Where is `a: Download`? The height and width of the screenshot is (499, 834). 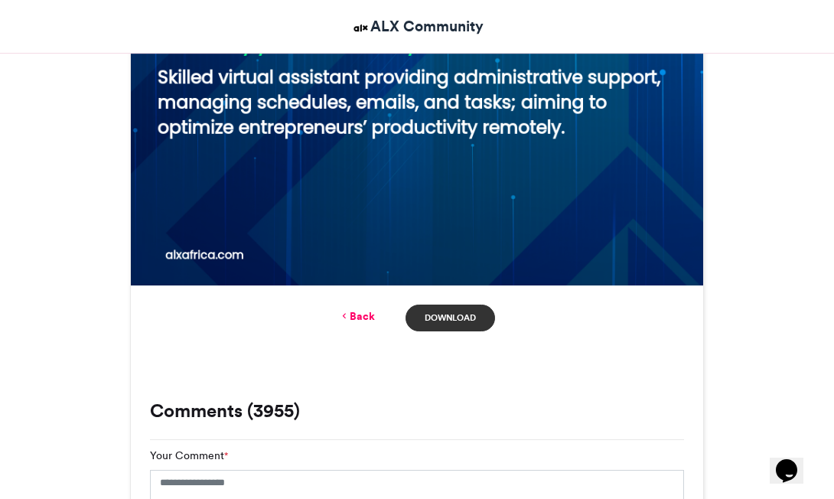 a: Download is located at coordinates (450, 317).